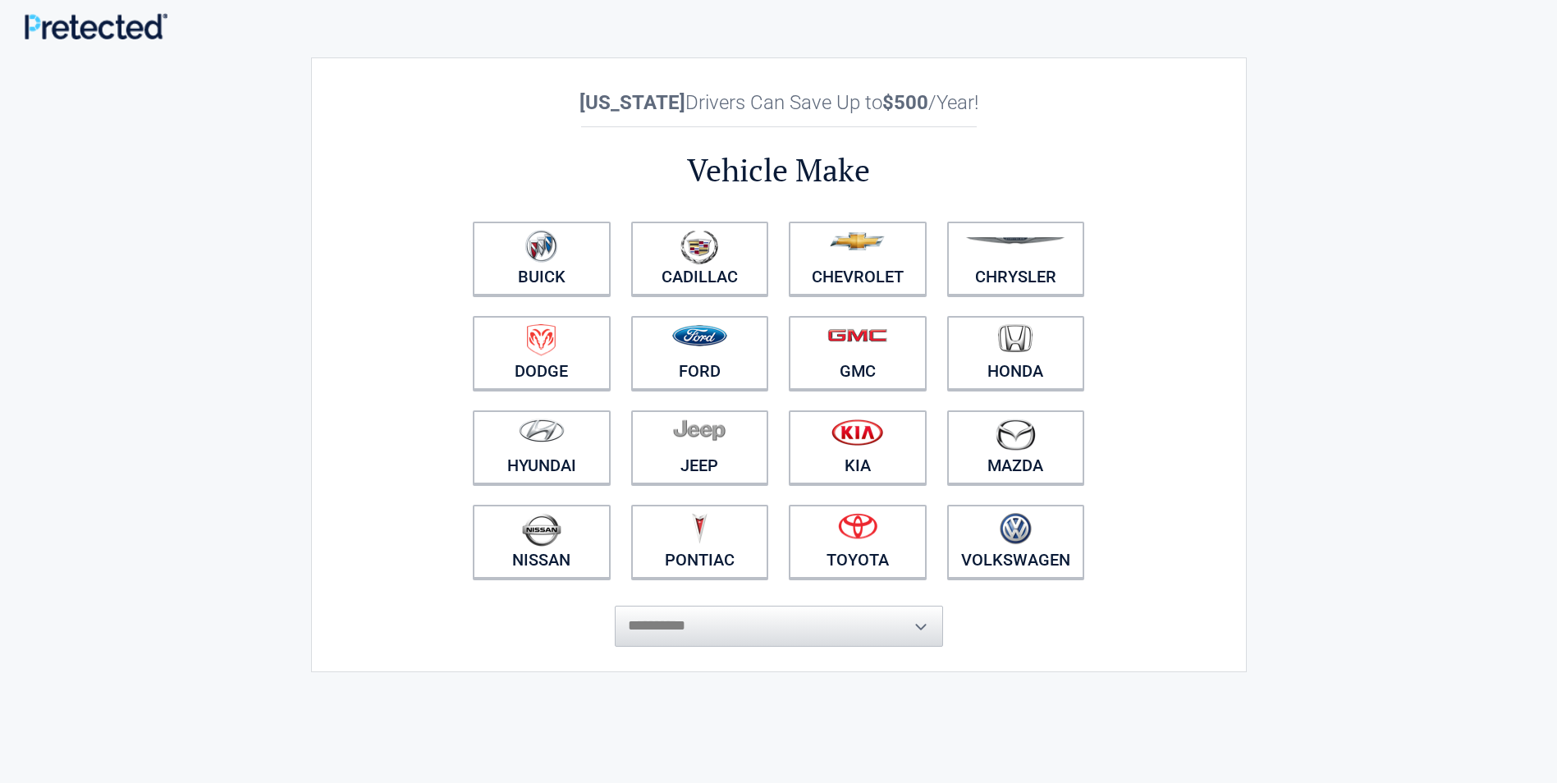  Describe the element at coordinates (699, 430) in the screenshot. I see `img: jeep` at that location.